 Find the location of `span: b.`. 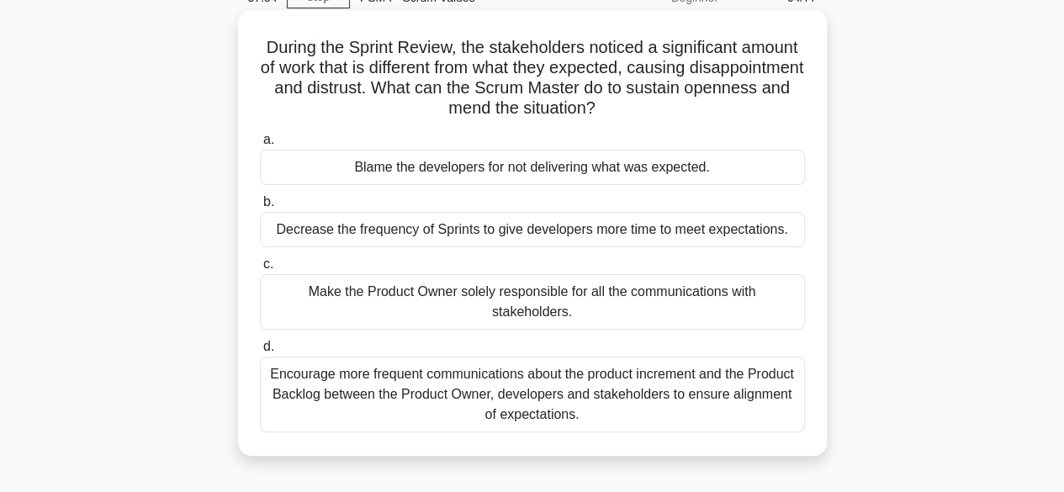

span: b. is located at coordinates (268, 201).